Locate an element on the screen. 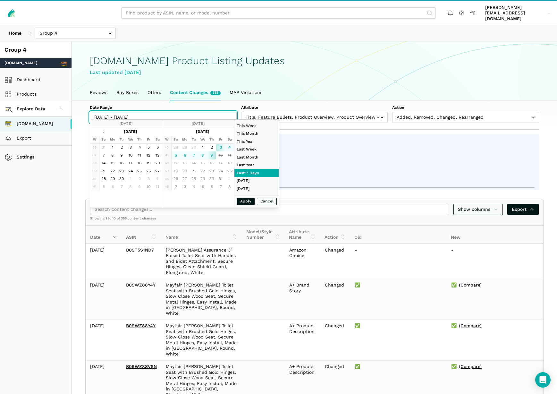  span: Export is located at coordinates (523, 209).